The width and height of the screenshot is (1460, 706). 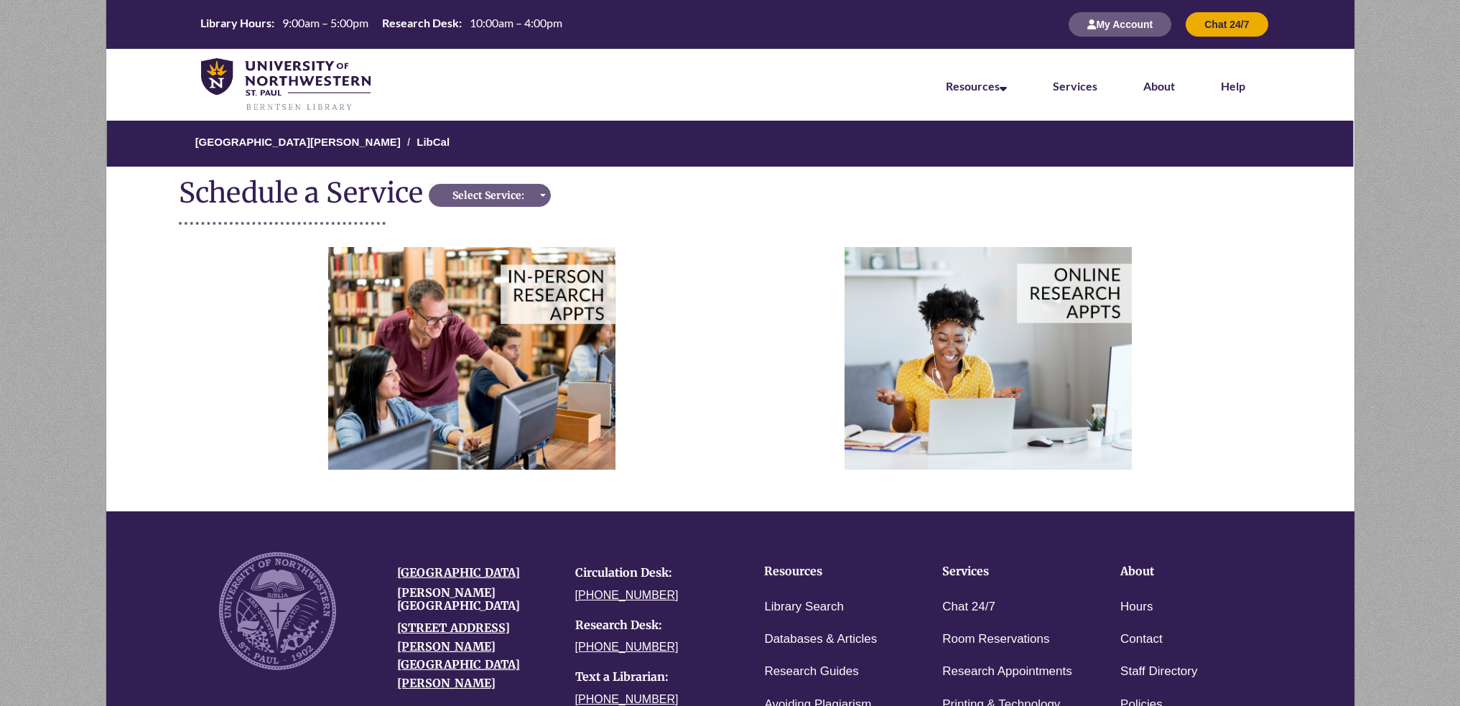 I want to click on th: Library Hours:, so click(x=235, y=23).